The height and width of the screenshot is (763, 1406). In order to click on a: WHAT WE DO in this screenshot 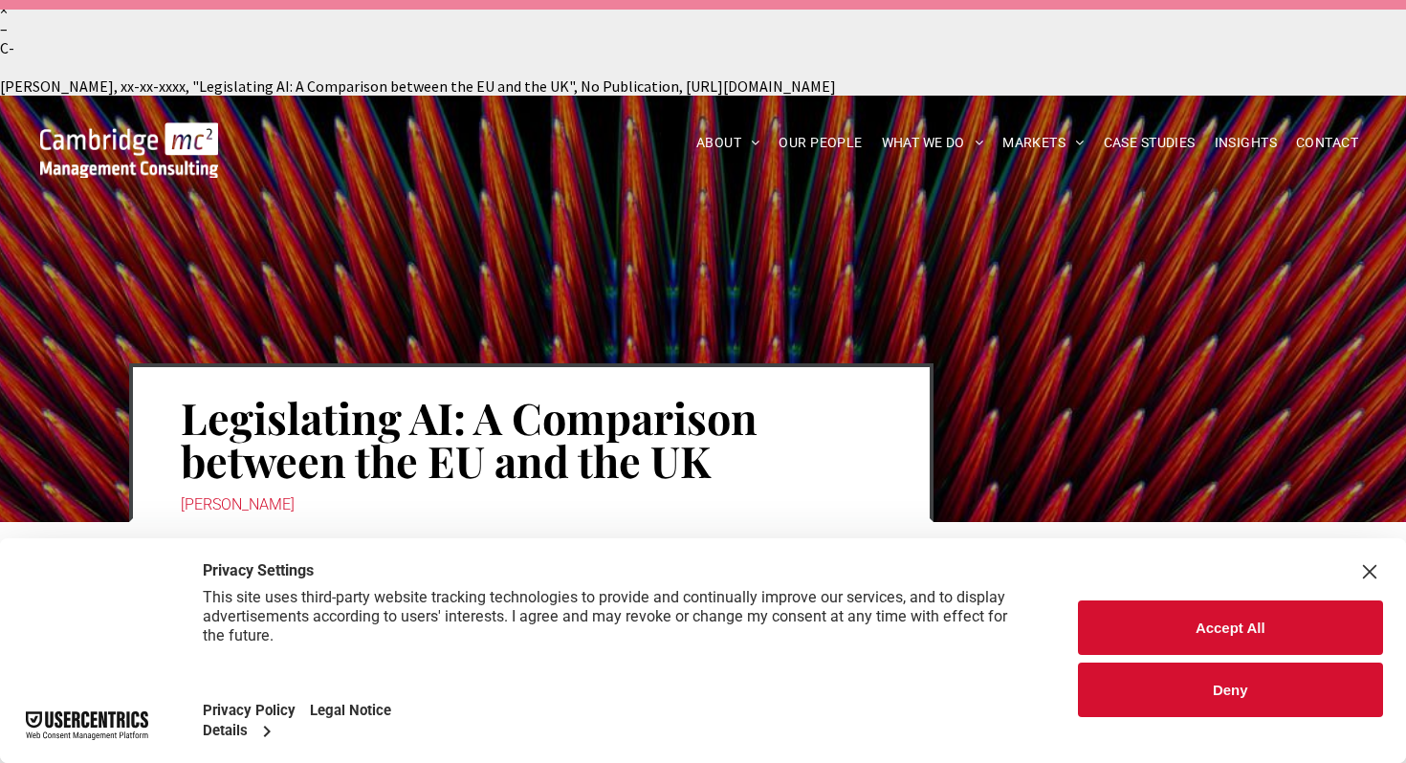, I will do `click(932, 142)`.